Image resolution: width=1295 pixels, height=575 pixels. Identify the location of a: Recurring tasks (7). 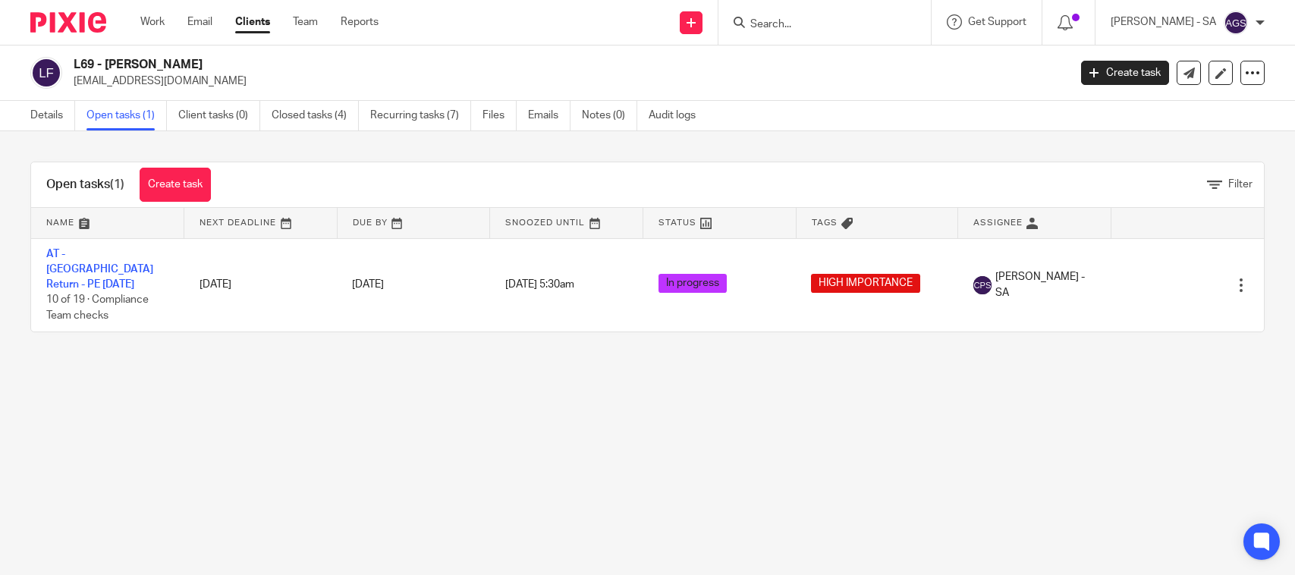
(420, 115).